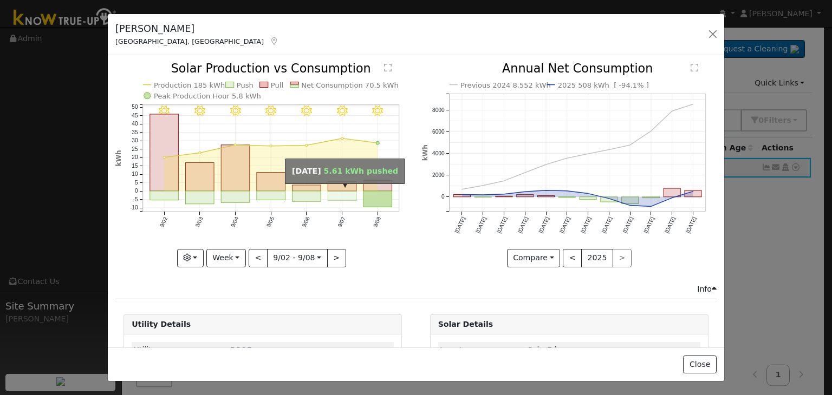 The height and width of the screenshot is (395, 832). Describe the element at coordinates (271, 69) in the screenshot. I see `text: Solar Production vs Consumption` at that location.